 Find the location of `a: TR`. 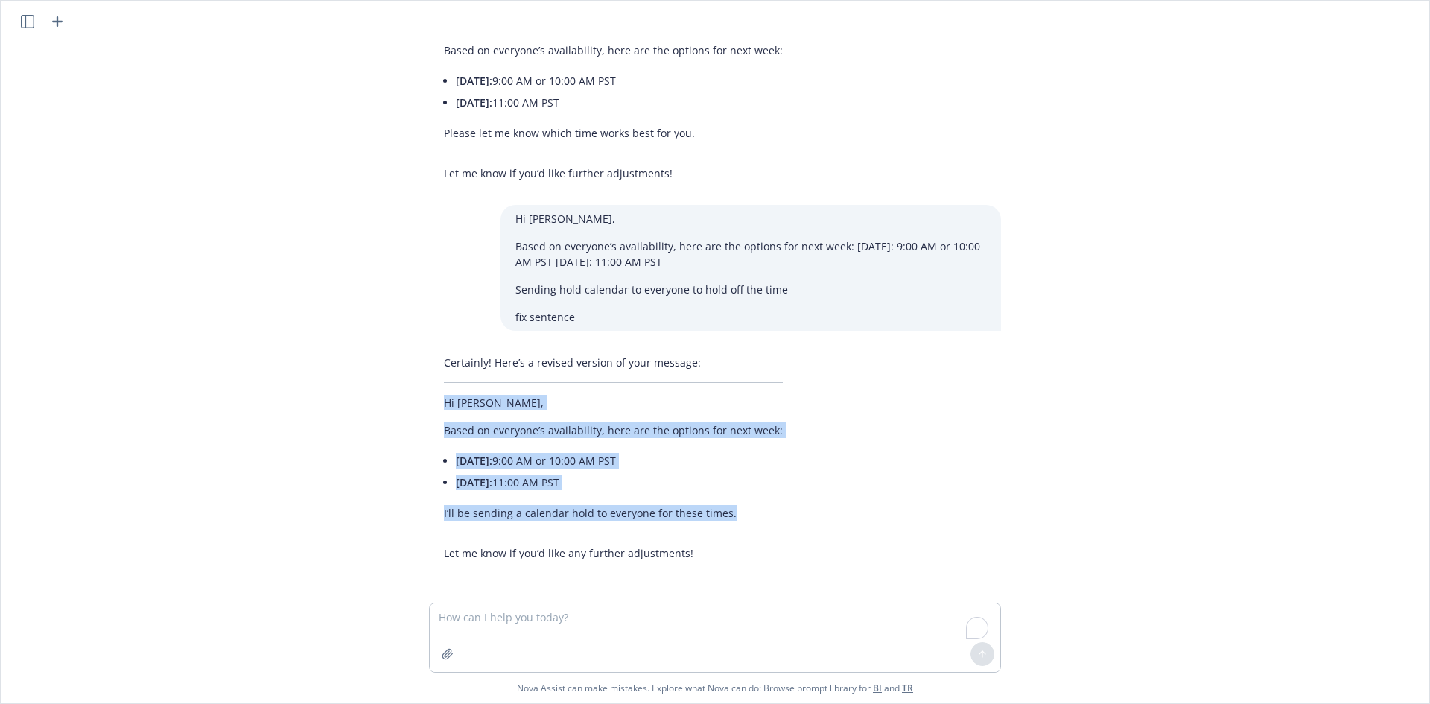

a: TR is located at coordinates (907, 688).